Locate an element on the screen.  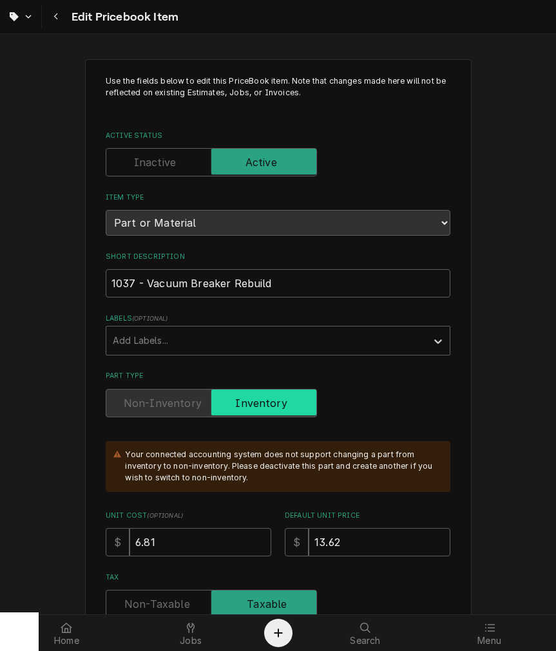
a: Jobs is located at coordinates (191, 633).